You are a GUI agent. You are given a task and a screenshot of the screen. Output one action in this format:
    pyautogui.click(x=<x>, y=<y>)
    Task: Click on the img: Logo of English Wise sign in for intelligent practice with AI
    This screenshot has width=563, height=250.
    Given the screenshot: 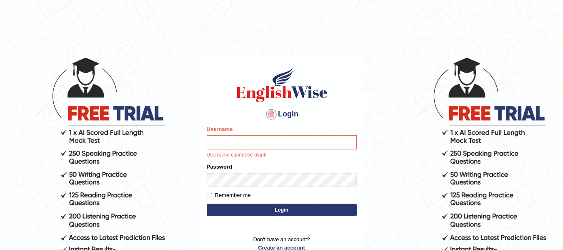 What is the action you would take?
    pyautogui.click(x=282, y=85)
    